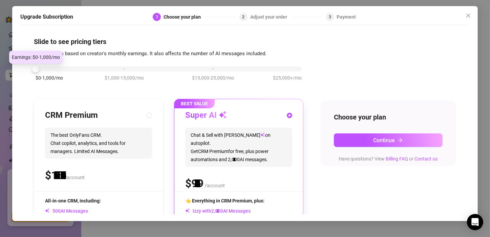 Image resolution: width=490 pixels, height=237 pixels. What do you see at coordinates (400, 140) in the screenshot?
I see `span: arrow-right` at bounding box center [400, 140].